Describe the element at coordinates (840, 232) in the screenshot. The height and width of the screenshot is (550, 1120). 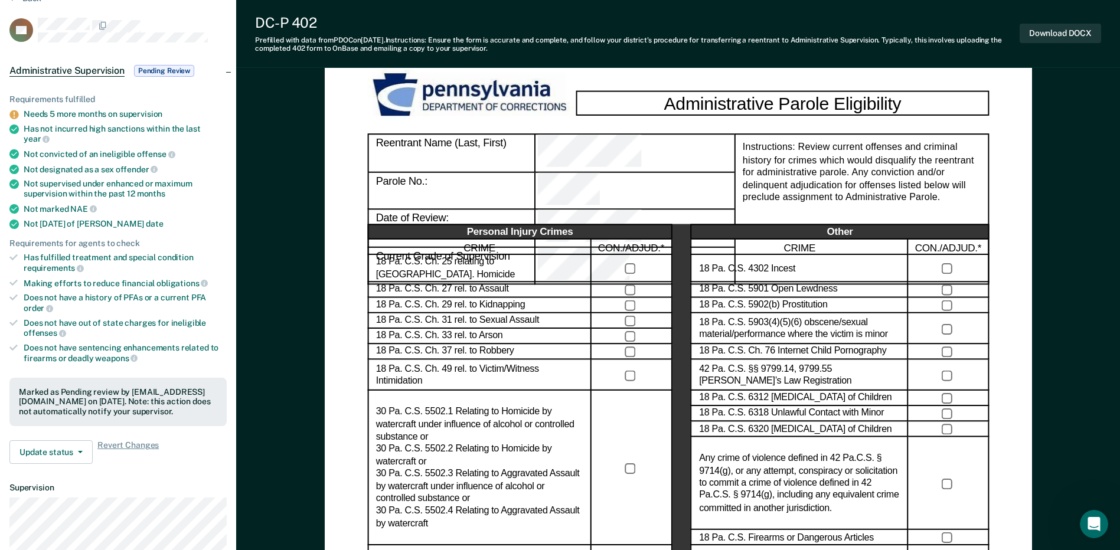
I see `div: Other` at that location.